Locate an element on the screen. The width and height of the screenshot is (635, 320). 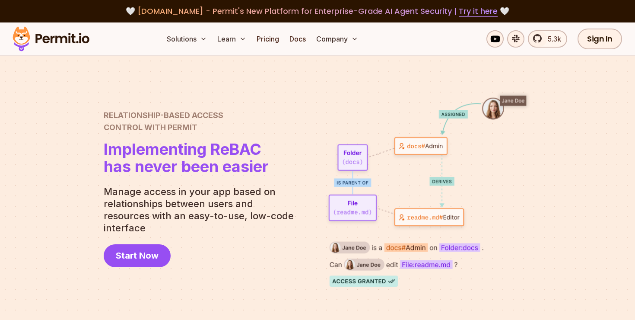
span: 5.3k is located at coordinates (552, 39).